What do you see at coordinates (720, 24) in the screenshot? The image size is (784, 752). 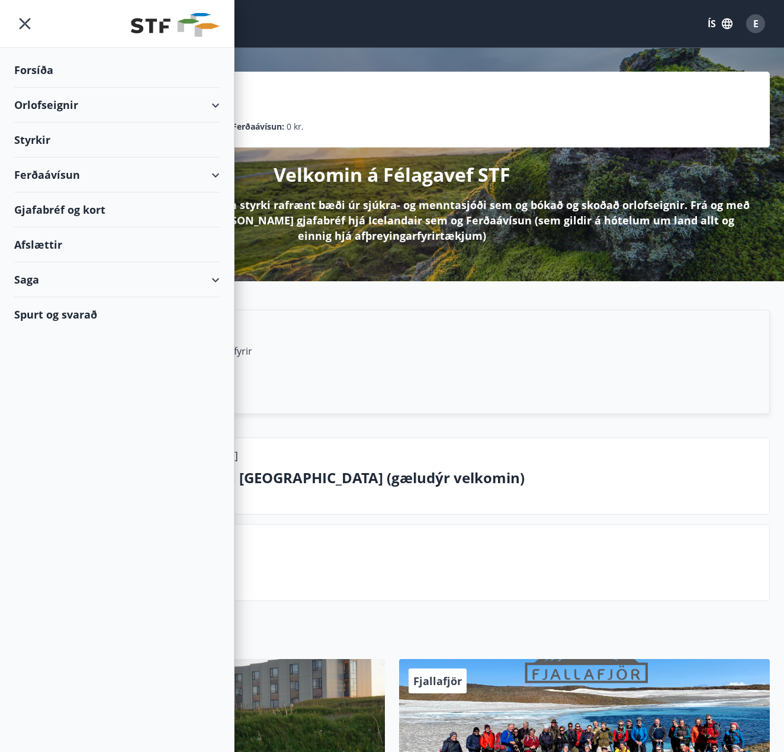 I see `button: ÍS` at bounding box center [720, 24].